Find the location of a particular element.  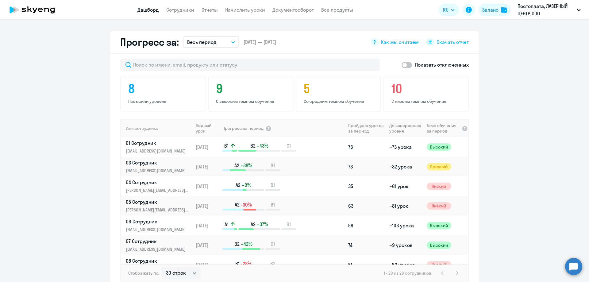

p: 08 Сотрудник is located at coordinates (157, 261).